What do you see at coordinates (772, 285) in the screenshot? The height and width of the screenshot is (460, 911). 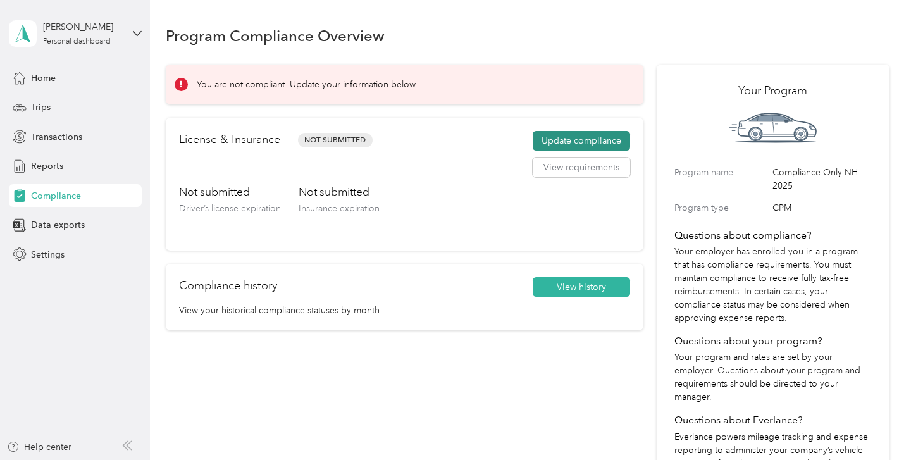 I see `p: Your employer has enrolled you in a program that has compliance requirements. You must maintain c...` at bounding box center [772, 285].